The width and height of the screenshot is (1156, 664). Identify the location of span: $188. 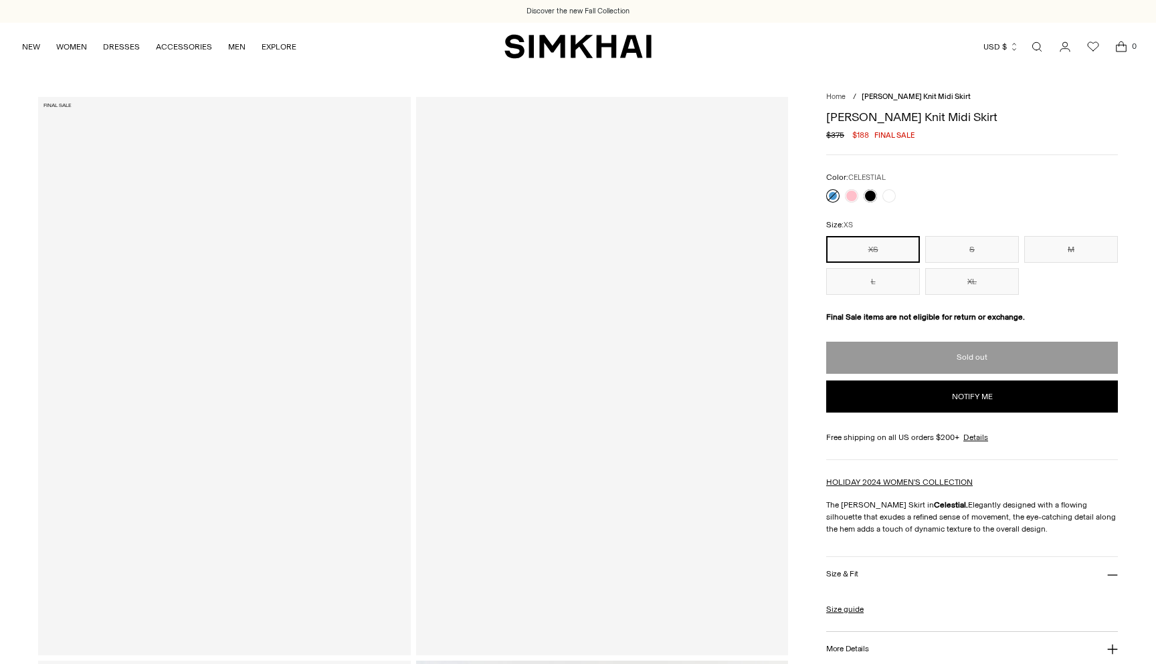
(860, 135).